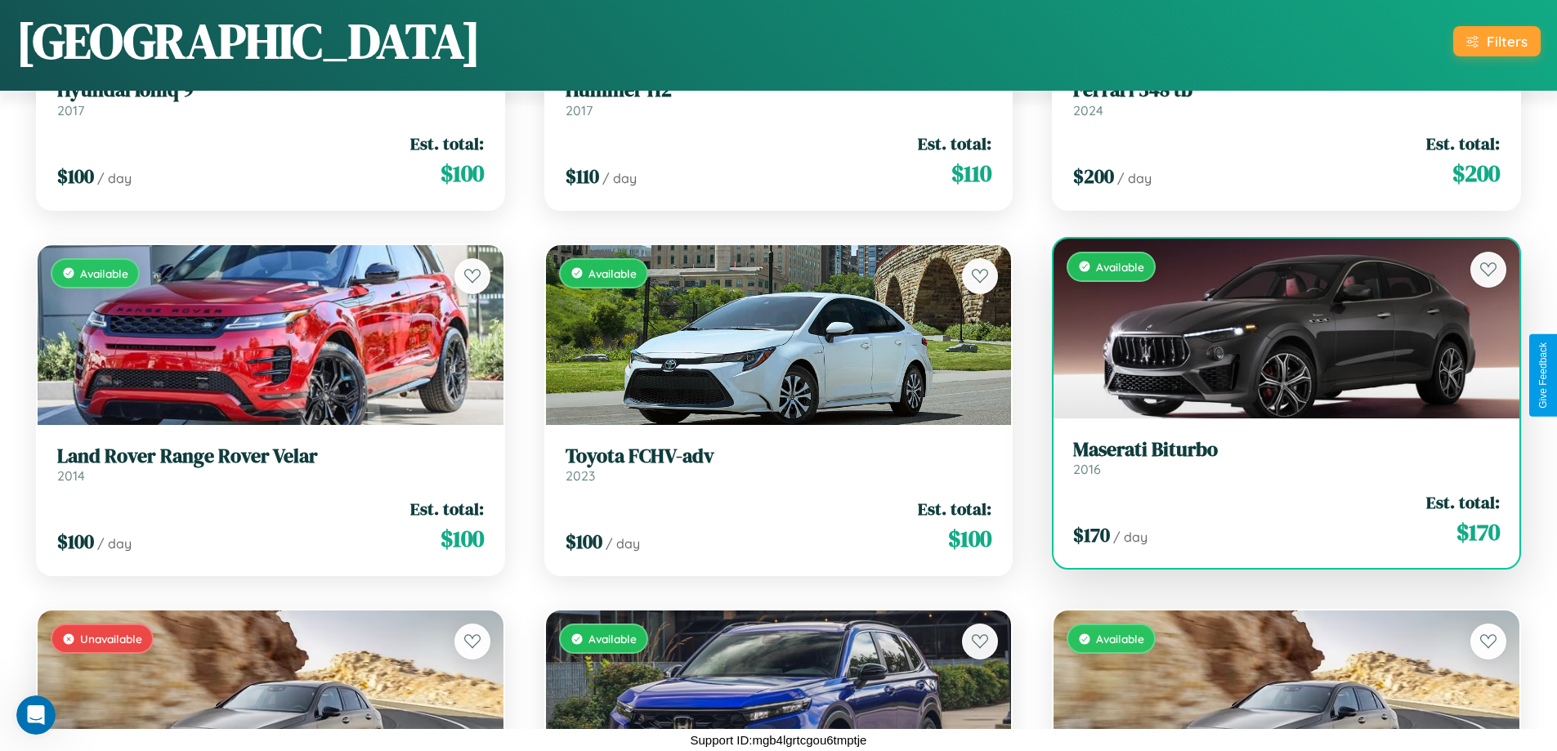 The width and height of the screenshot is (1557, 751). What do you see at coordinates (580, 476) in the screenshot?
I see `span: 2023` at bounding box center [580, 476].